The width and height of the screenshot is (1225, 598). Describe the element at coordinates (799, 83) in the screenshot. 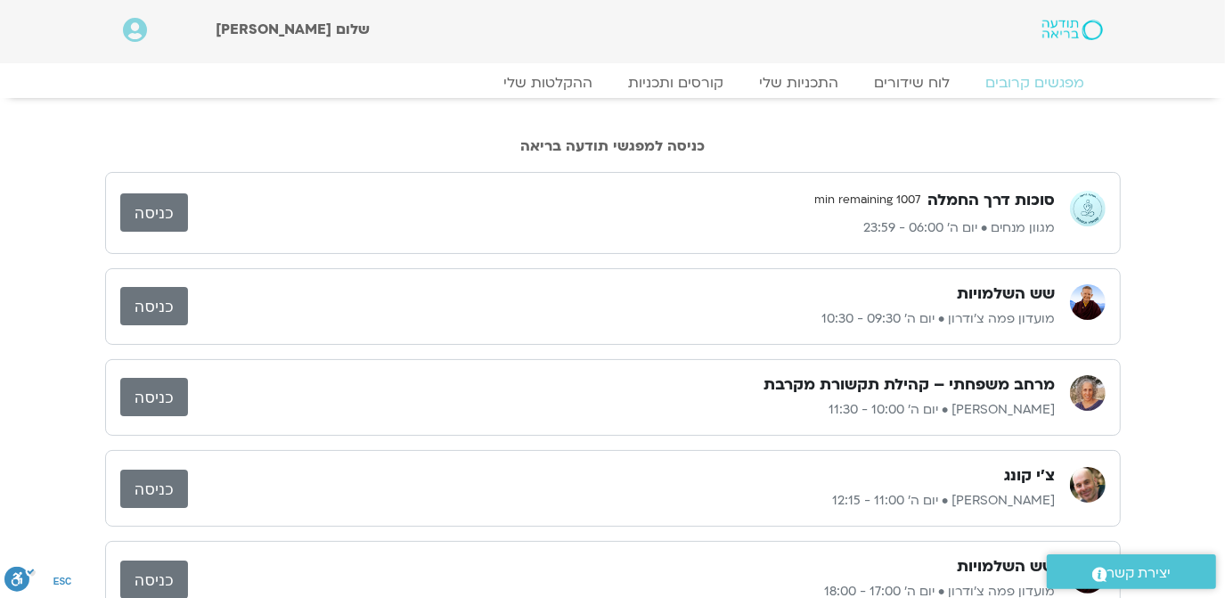

I see `a: התכניות שלי` at that location.